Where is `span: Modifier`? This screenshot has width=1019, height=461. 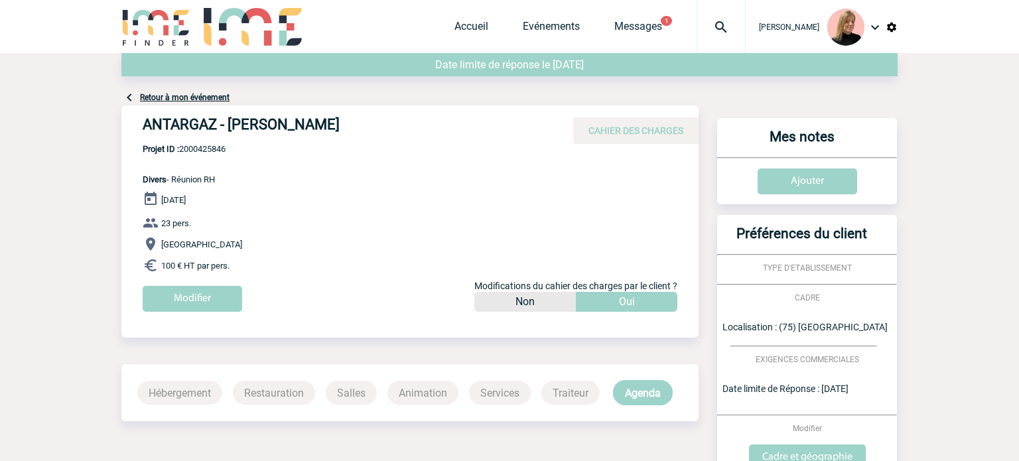 span: Modifier is located at coordinates (807, 428).